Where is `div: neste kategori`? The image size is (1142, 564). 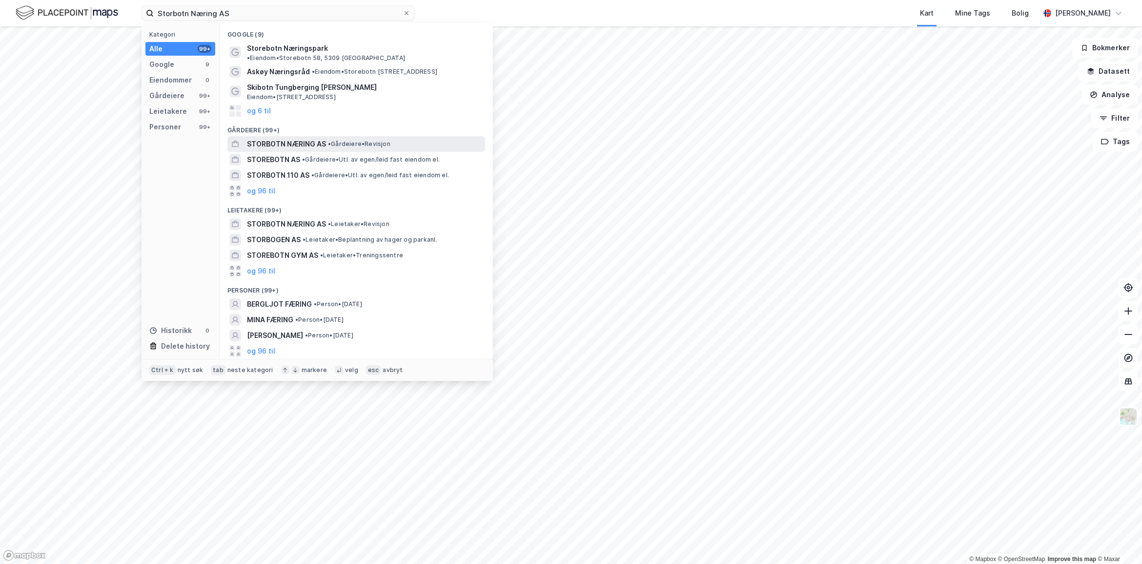
div: neste kategori is located at coordinates (250, 370).